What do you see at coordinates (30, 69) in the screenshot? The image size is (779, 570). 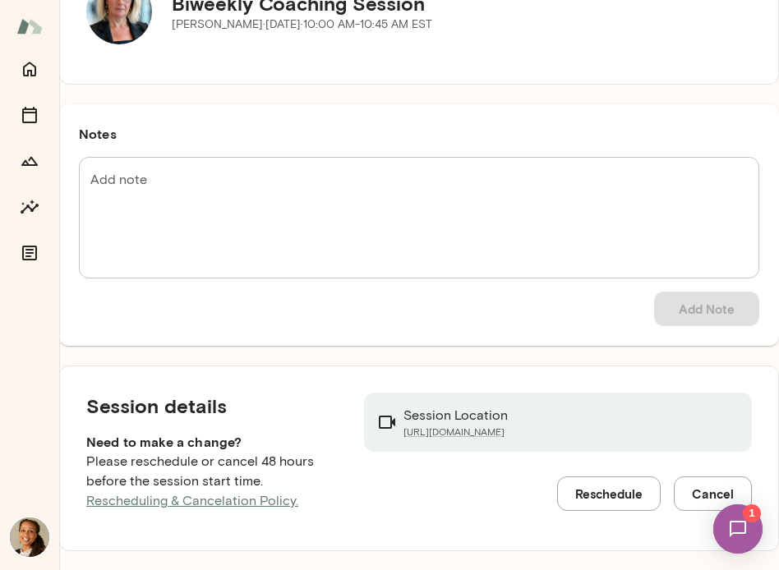 I see `button: Home` at bounding box center [30, 69].